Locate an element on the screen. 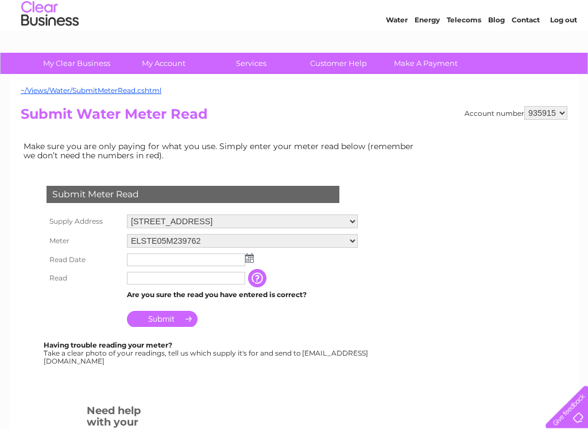 Image resolution: width=588 pixels, height=429 pixels. a: Services is located at coordinates (251, 64).